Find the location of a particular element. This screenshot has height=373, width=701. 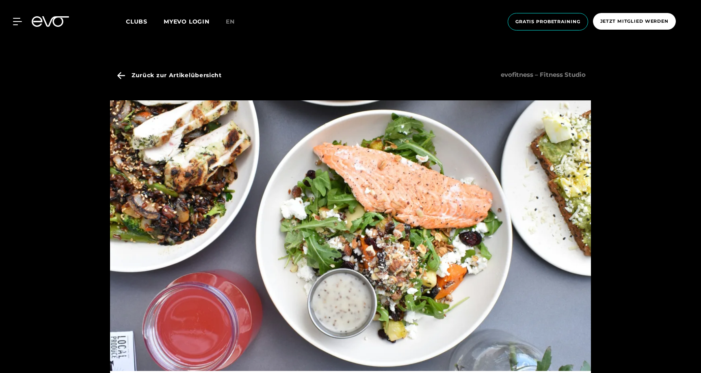

span: Jetzt Mitglied werden is located at coordinates (635, 21).